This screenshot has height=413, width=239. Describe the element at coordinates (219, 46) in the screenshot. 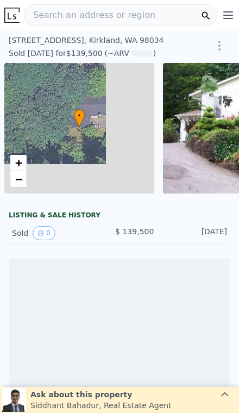

I see `button: Show Options` at that location.